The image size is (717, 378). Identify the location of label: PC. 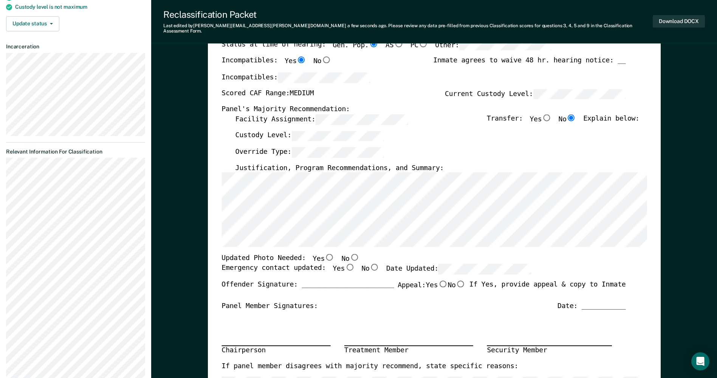
(419, 45).